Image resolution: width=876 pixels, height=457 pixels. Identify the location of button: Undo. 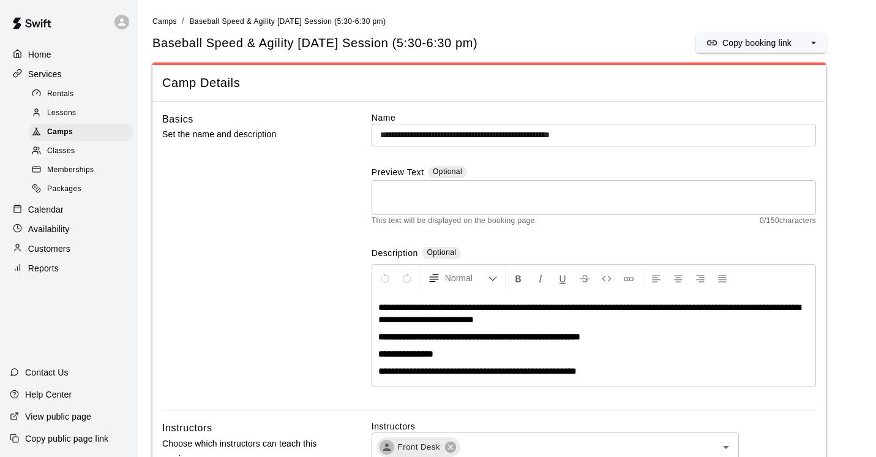
(385, 278).